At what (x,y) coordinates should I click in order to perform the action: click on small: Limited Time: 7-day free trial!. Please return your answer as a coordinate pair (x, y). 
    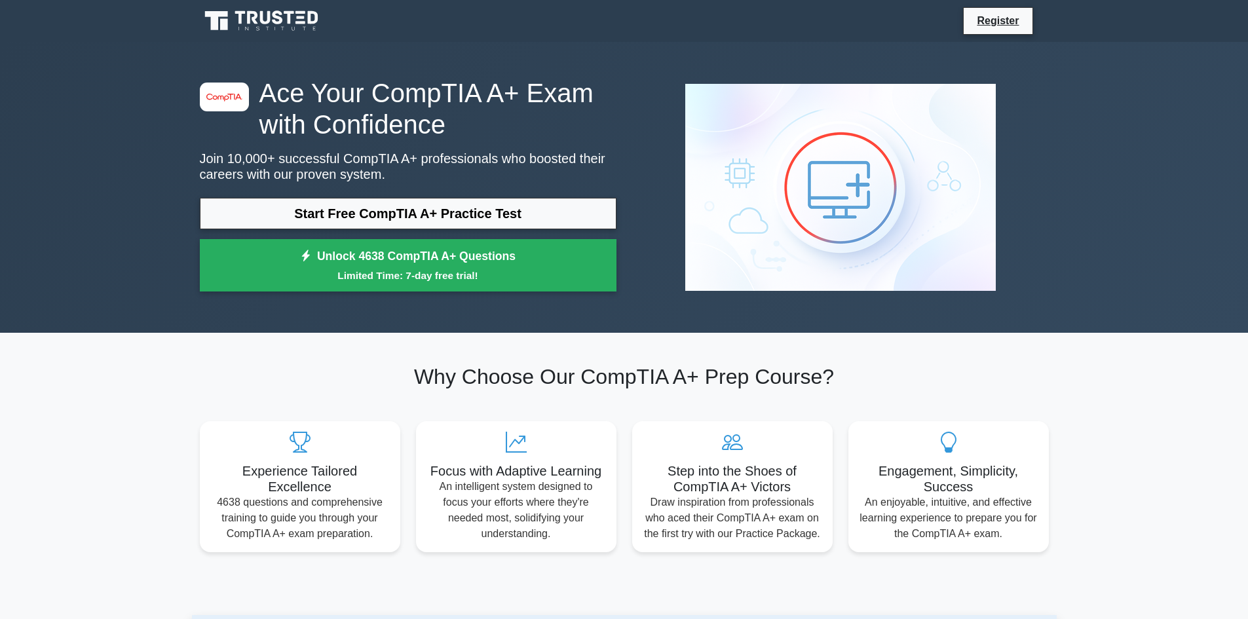
    Looking at the image, I should click on (408, 275).